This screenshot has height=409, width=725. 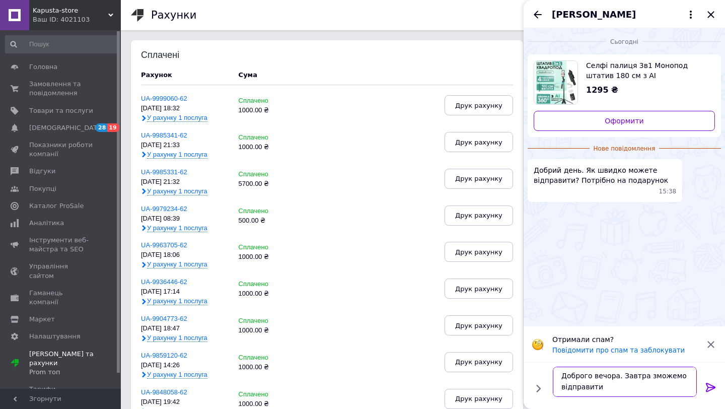 What do you see at coordinates (625, 149) in the screenshot?
I see `span: Нове повідомлення` at bounding box center [625, 149].